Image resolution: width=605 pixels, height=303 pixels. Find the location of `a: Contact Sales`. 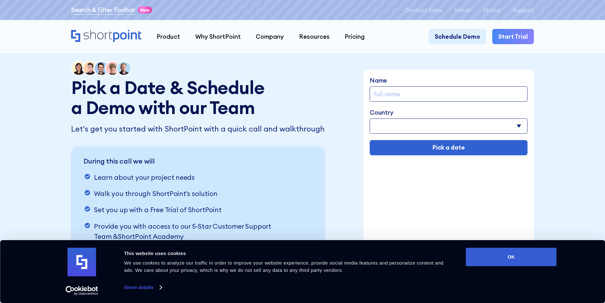

a: Contact Sales is located at coordinates (424, 10).